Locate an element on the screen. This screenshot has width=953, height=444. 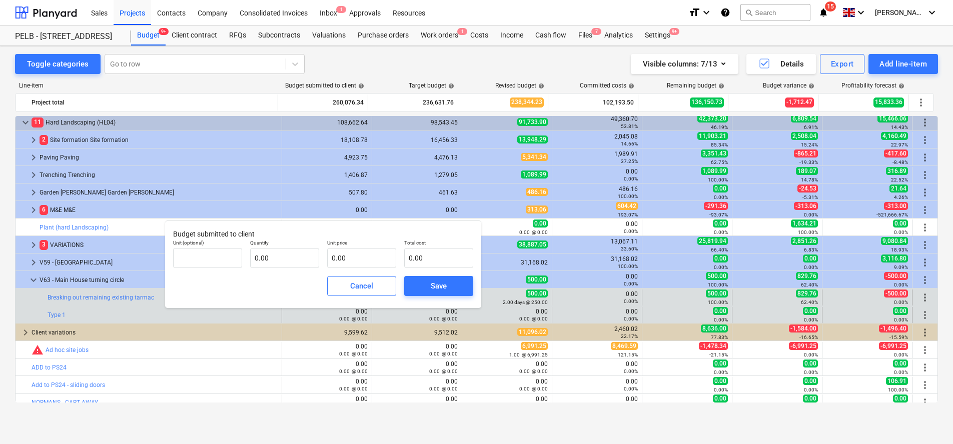
span: 604.42 is located at coordinates (627, 206).